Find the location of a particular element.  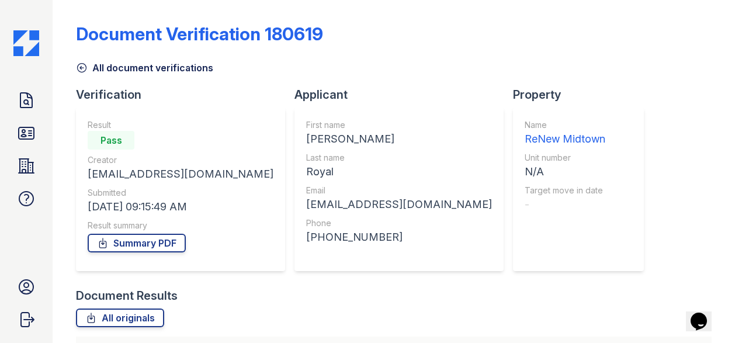

div: N/A is located at coordinates (565, 172).